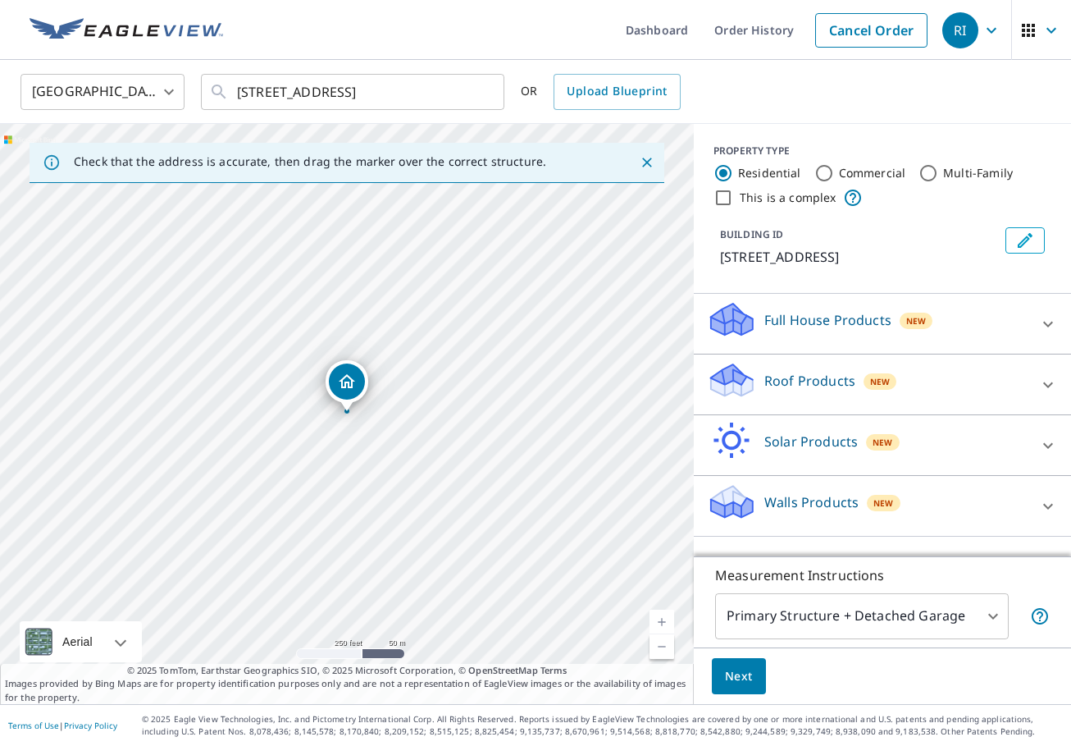 Image resolution: width=1071 pixels, height=746 pixels. I want to click on div: Roof ProductsNew, so click(882, 384).